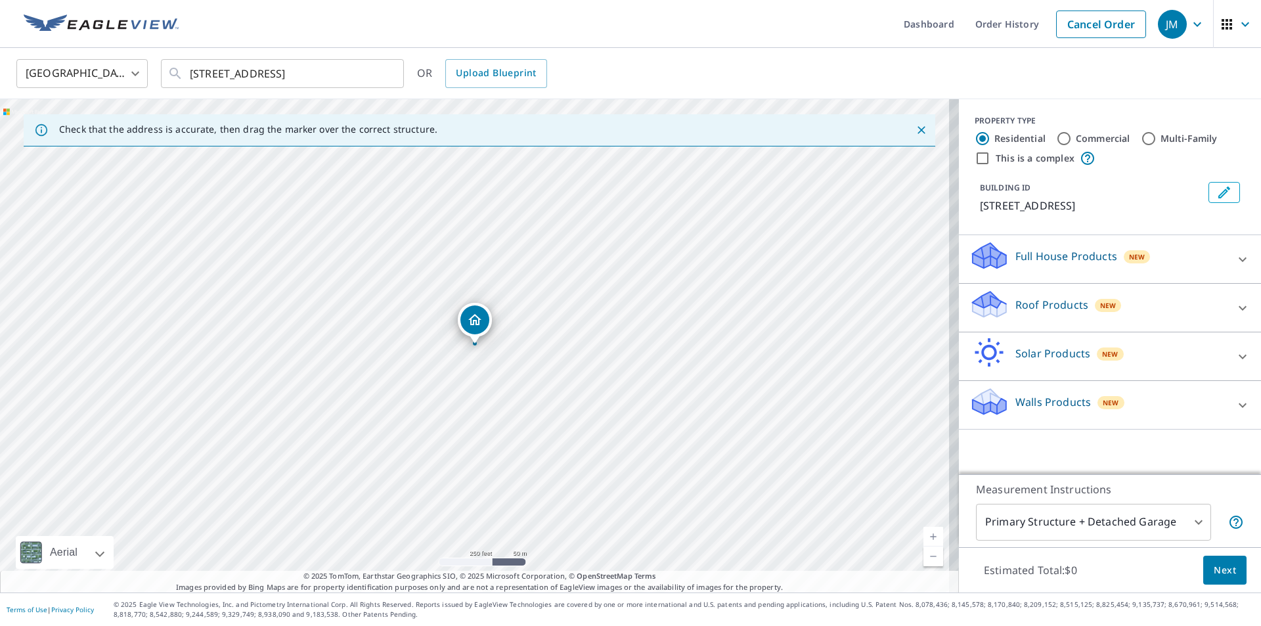  I want to click on div: Full House ProductsNew, so click(1110, 259).